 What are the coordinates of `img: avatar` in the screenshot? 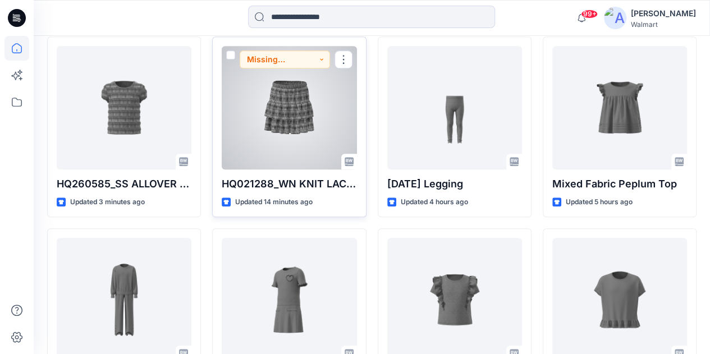 It's located at (615, 18).